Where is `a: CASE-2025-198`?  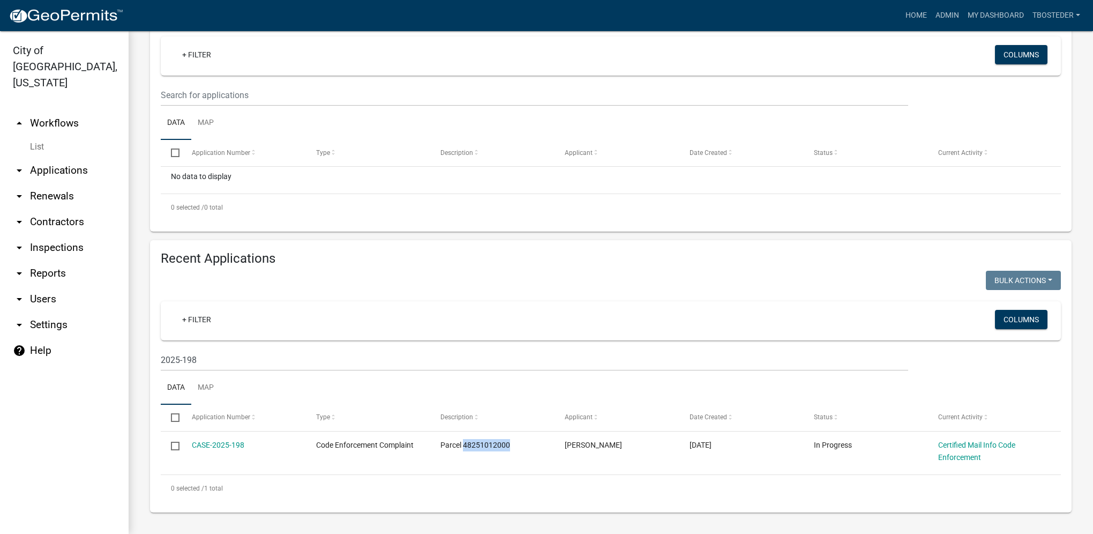
a: CASE-2025-198 is located at coordinates (218, 445).